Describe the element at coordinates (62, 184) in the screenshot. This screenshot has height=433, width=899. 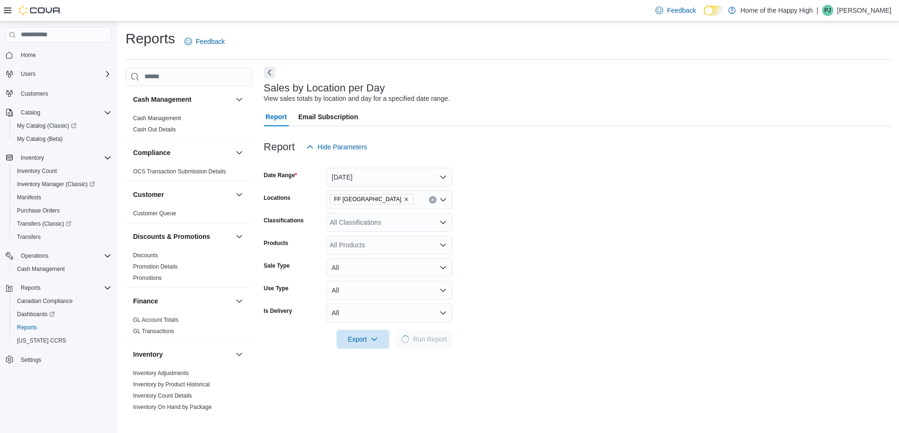
I see `a: Inventory Manager (Classic)` at that location.